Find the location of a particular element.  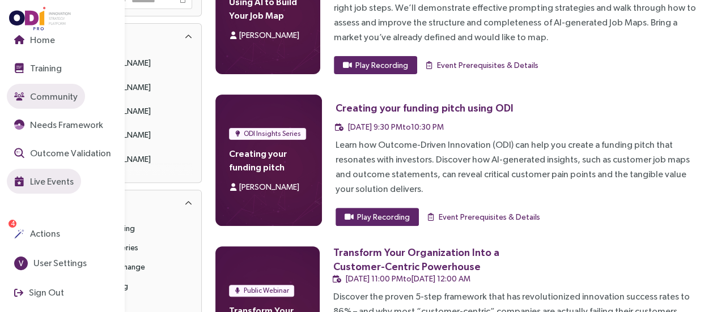

button: Community is located at coordinates (46, 96).